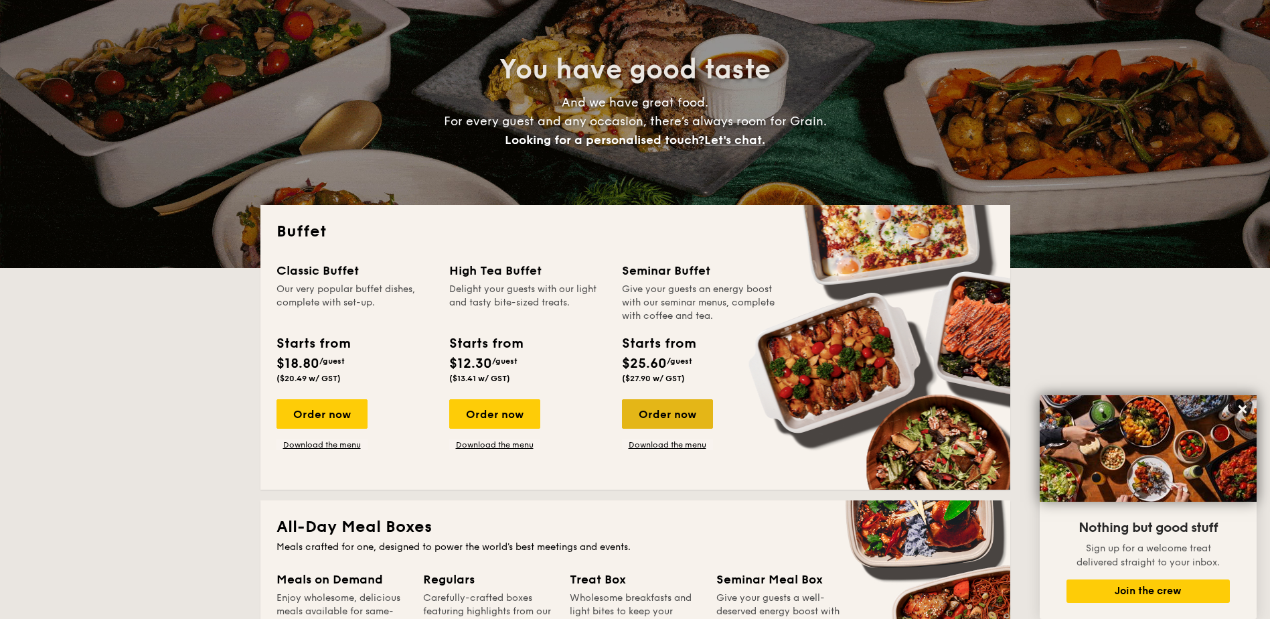 The image size is (1270, 619). What do you see at coordinates (635, 232) in the screenshot?
I see `h2: Buffet` at bounding box center [635, 232].